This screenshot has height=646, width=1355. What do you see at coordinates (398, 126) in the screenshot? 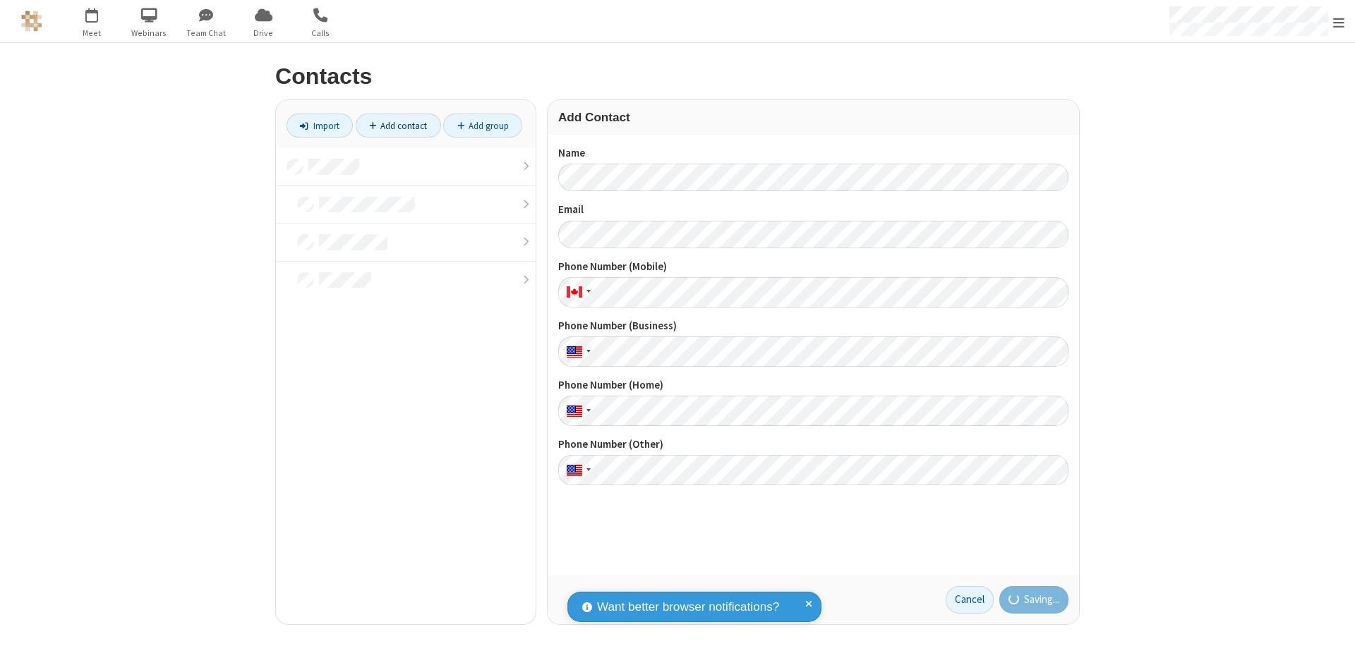
I see `a: Add contact` at bounding box center [398, 126].